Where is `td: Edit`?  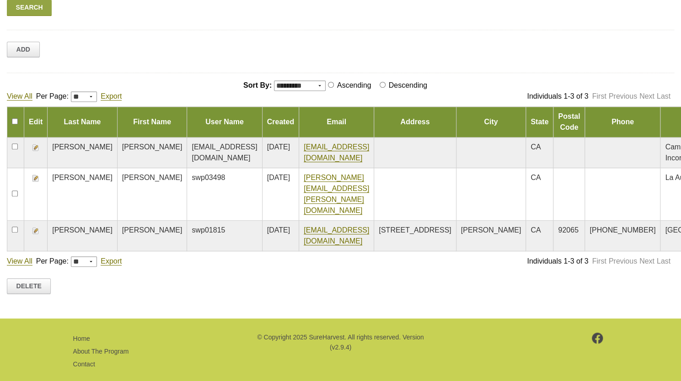 td: Edit is located at coordinates (36, 122).